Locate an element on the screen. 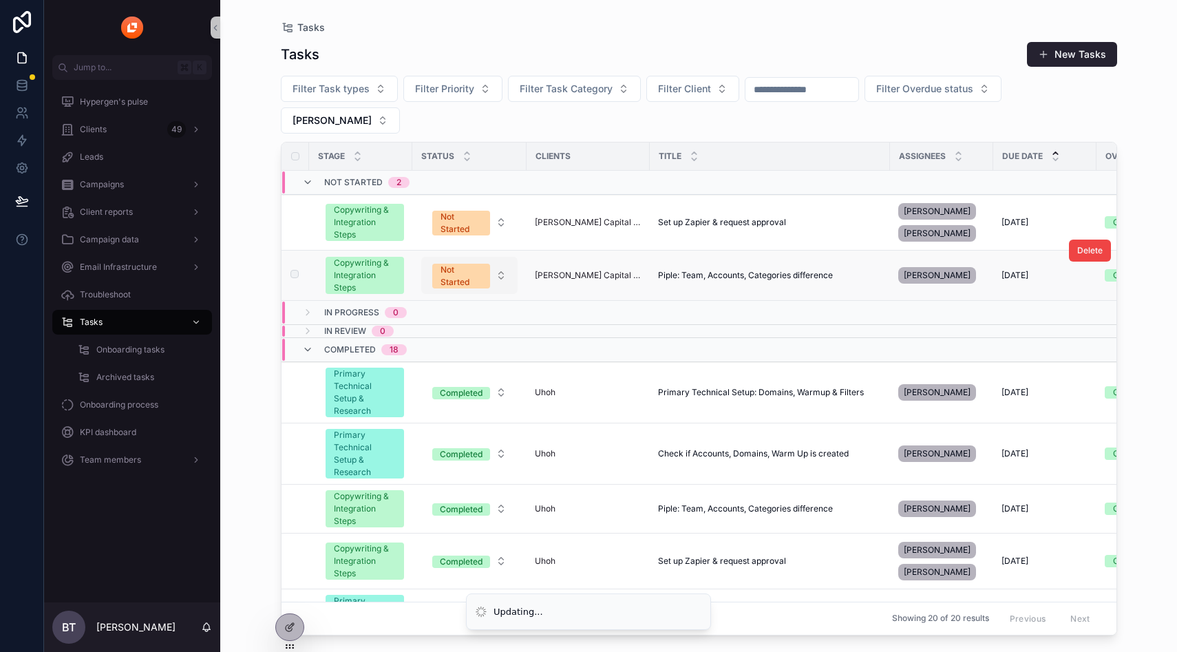  div: scrollable content is located at coordinates (132, 285).